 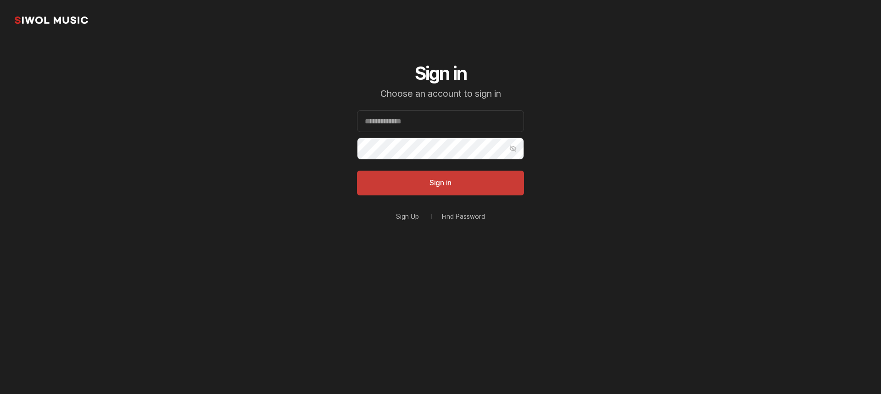 I want to click on p: Choose an account to sign in, so click(x=441, y=94).